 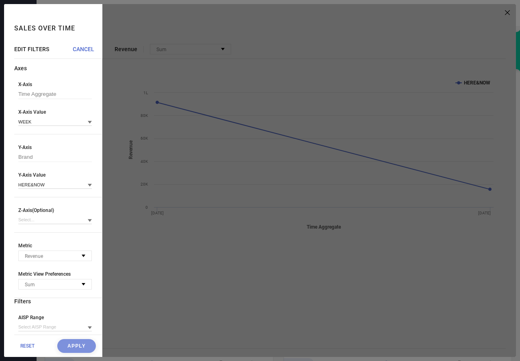 I want to click on div: Axes, so click(x=58, y=68).